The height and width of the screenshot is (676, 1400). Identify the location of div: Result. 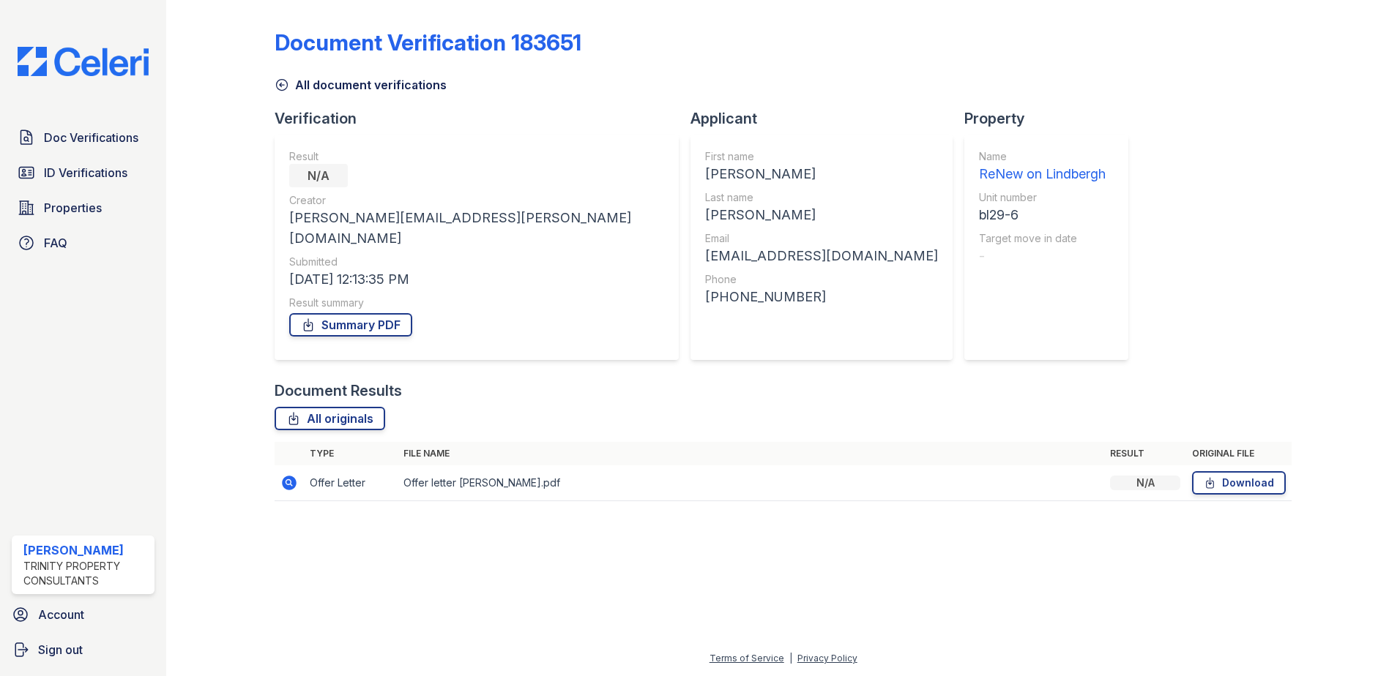
(477, 157).